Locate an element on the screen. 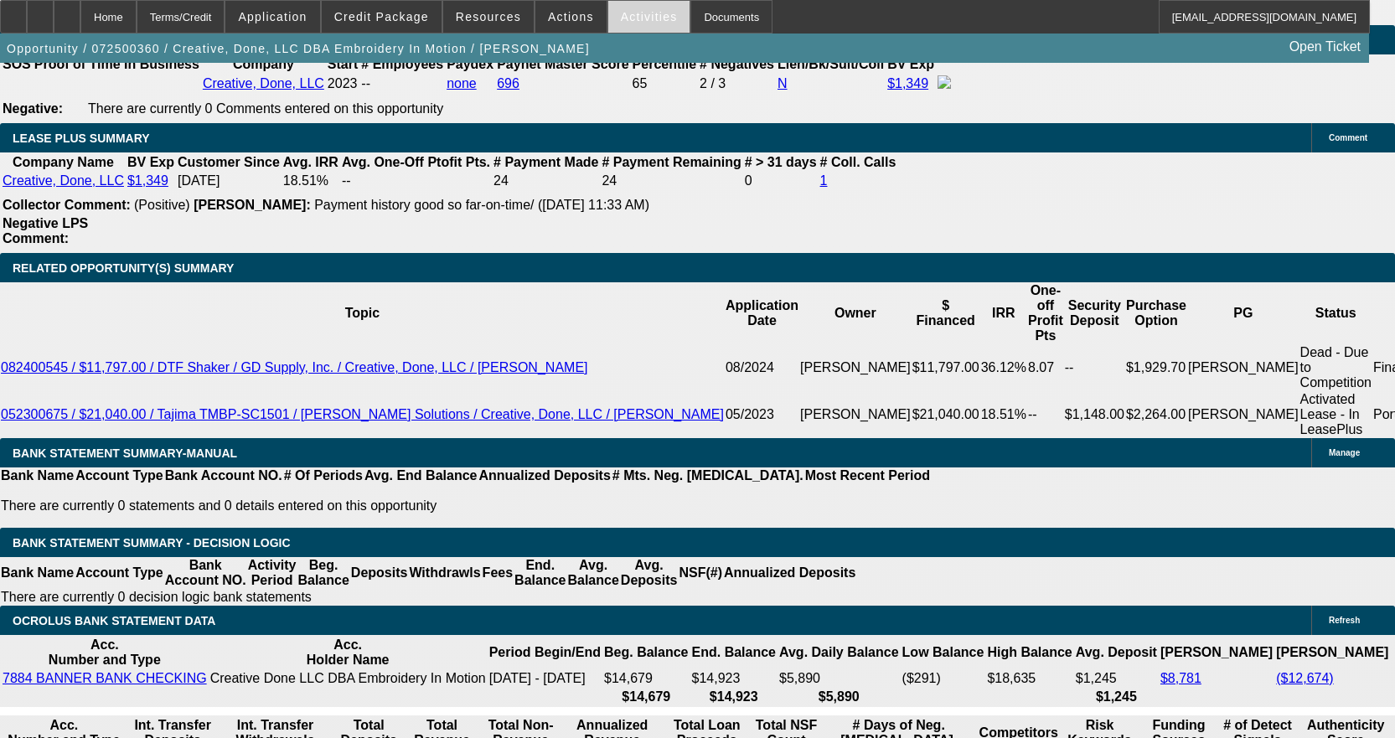 The image size is (1395, 738). th: # Of Periods is located at coordinates (323, 476).